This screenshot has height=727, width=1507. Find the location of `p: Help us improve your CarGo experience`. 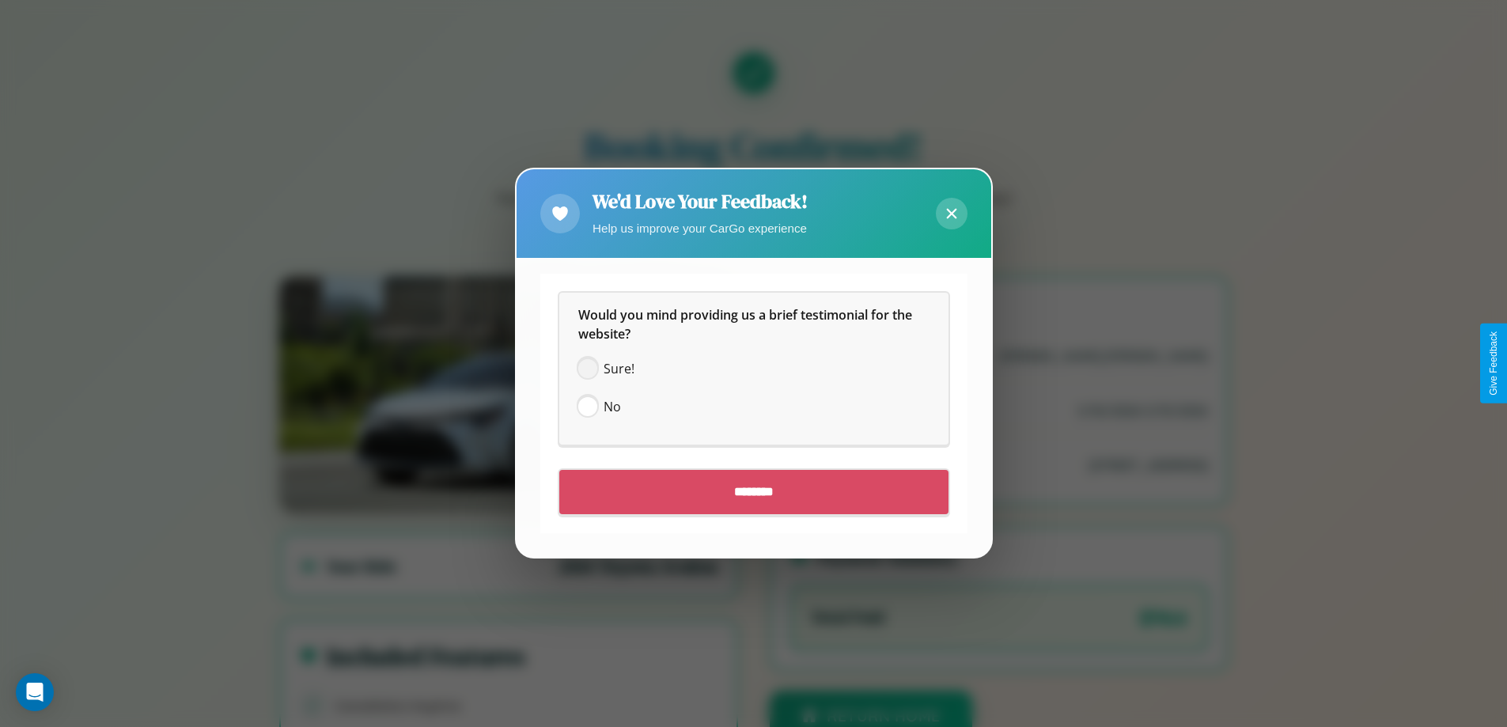

p: Help us improve your CarGo experience is located at coordinates (700, 228).